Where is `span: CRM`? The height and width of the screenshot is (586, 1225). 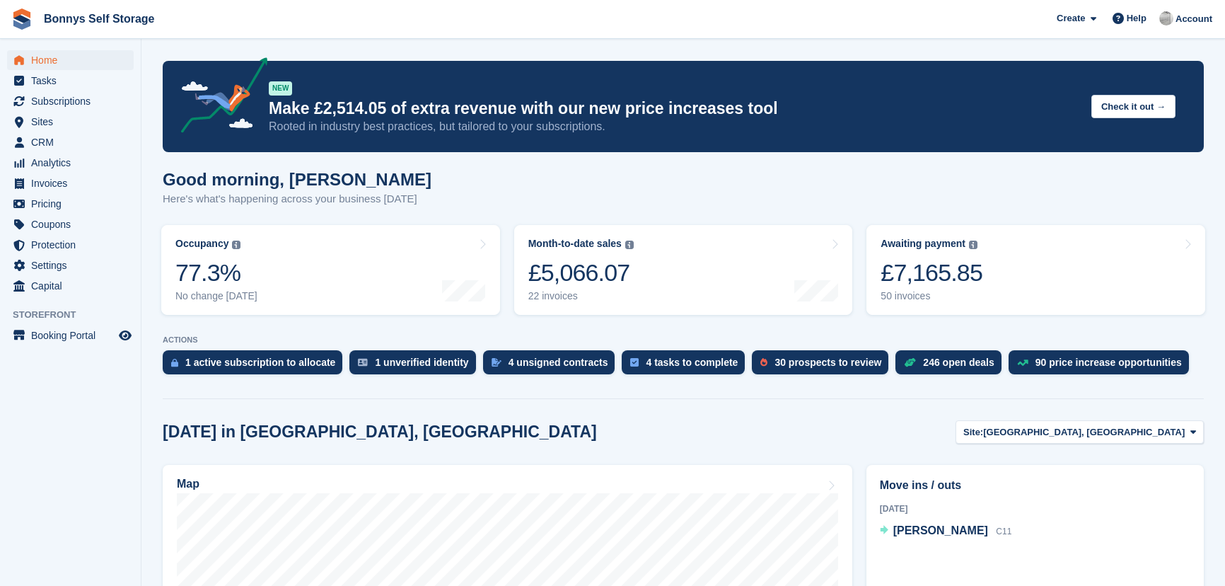 span: CRM is located at coordinates (74, 142).